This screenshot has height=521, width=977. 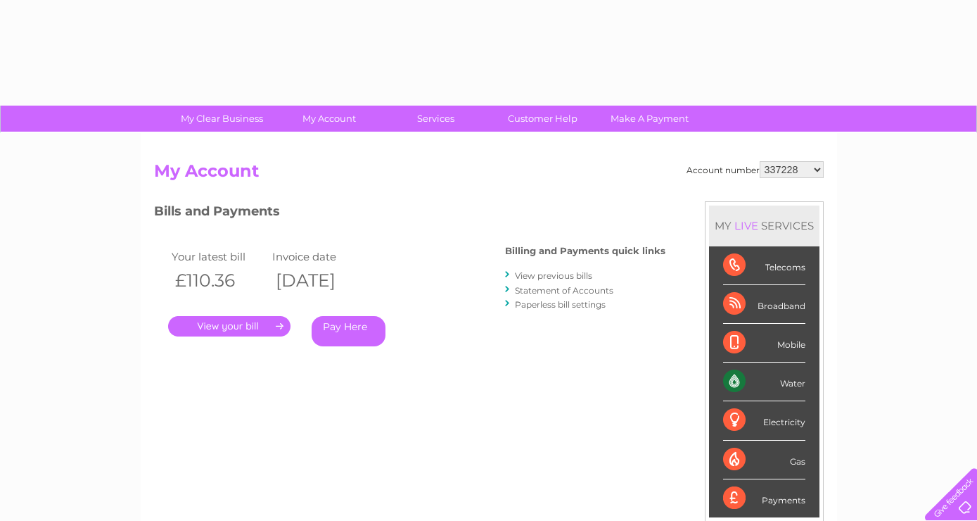 I want to click on a: Statement of Accounts, so click(x=564, y=290).